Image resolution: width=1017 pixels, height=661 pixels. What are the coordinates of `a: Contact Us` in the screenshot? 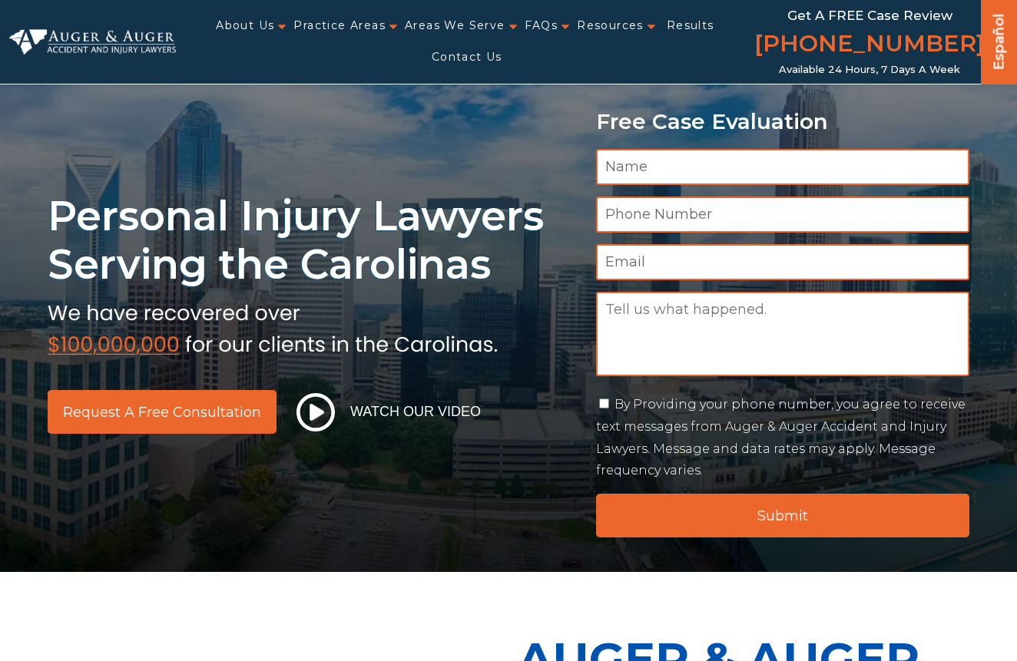 It's located at (467, 57).